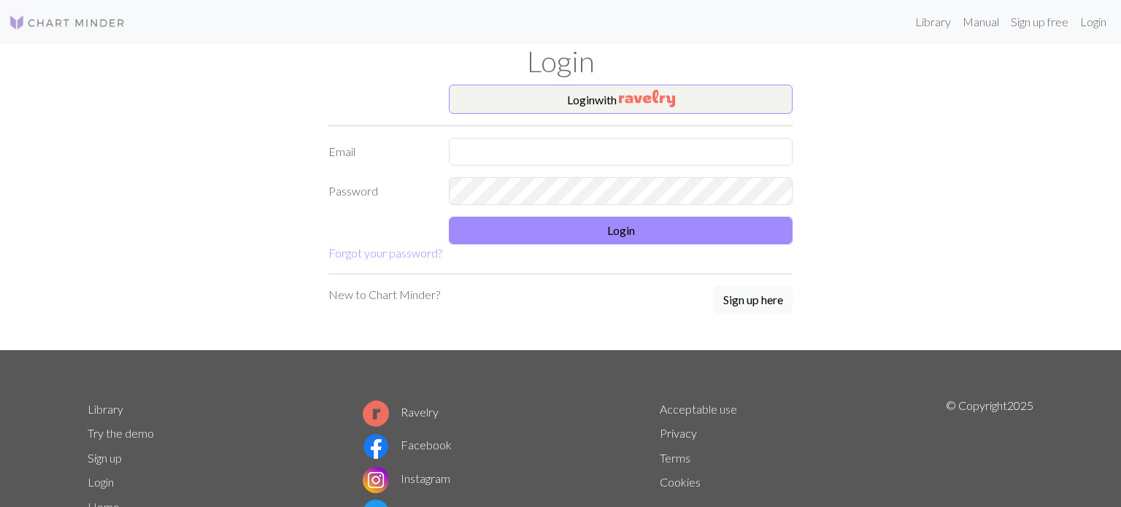  What do you see at coordinates (680, 482) in the screenshot?
I see `a: Cookies` at bounding box center [680, 482].